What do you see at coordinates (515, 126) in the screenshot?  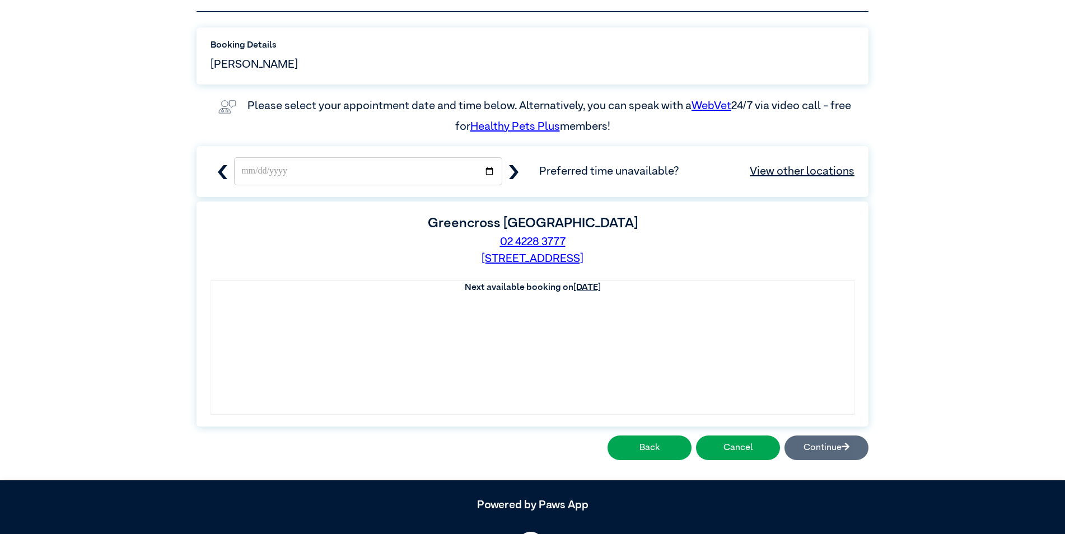 I see `a: Healthy Pets Plus` at bounding box center [515, 126].